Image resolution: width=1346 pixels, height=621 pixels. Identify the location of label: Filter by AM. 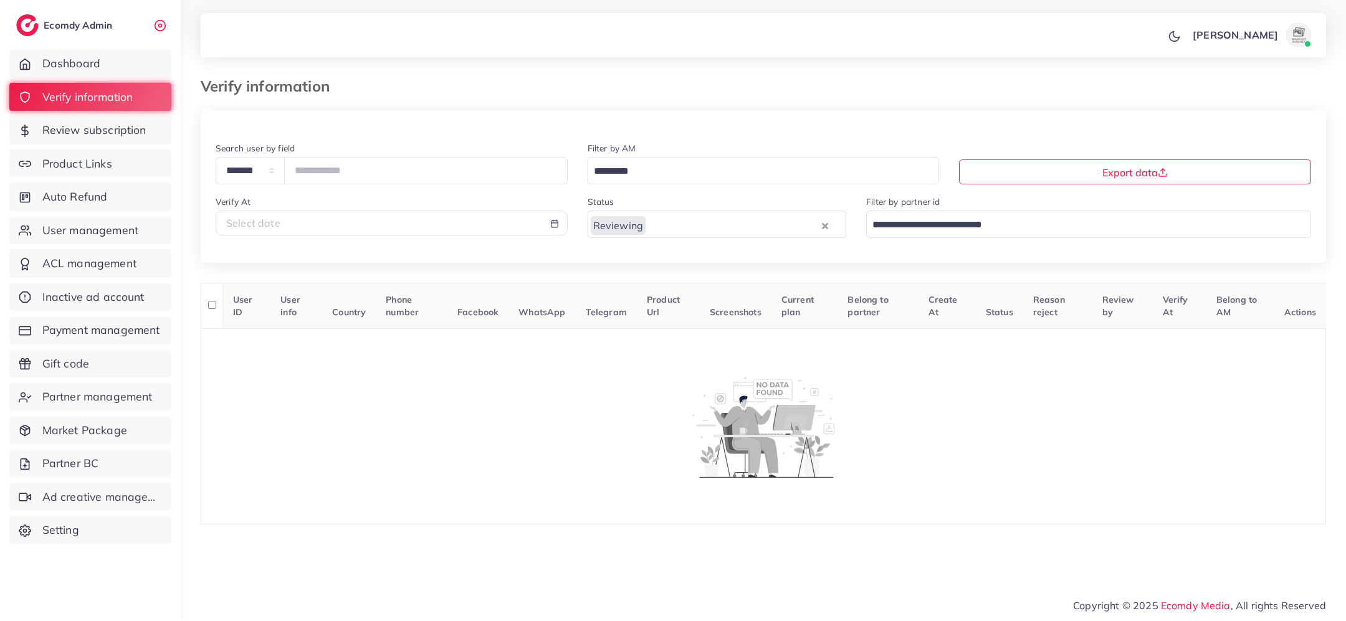
(612, 148).